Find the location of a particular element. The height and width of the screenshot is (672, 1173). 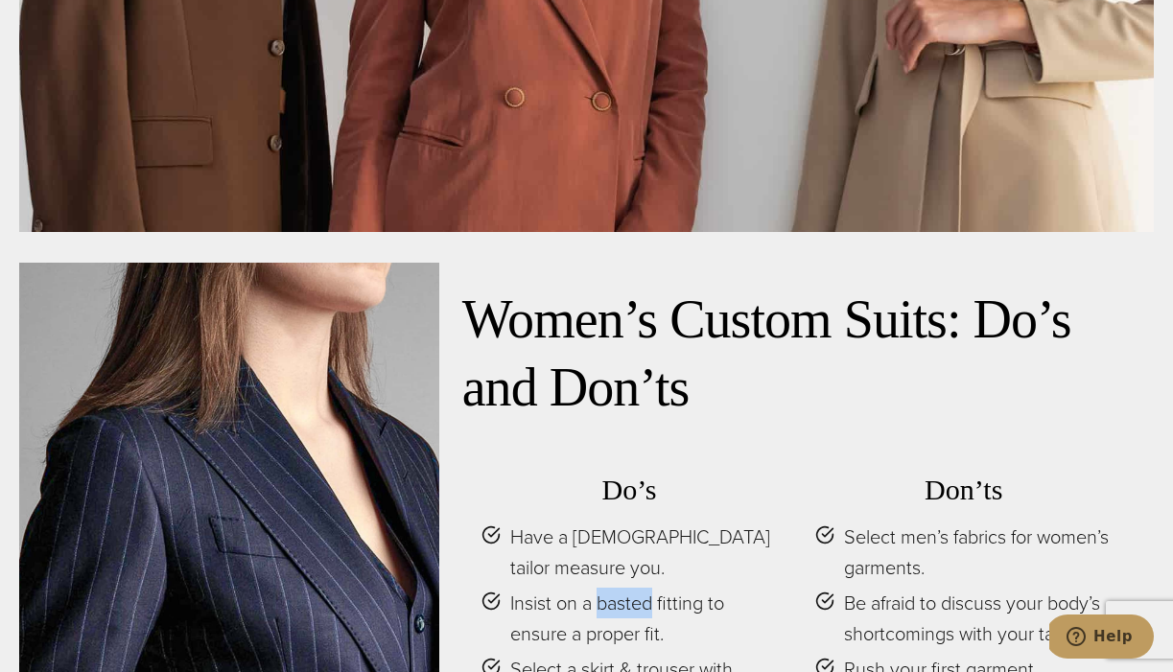

span: Help is located at coordinates (63, 22).